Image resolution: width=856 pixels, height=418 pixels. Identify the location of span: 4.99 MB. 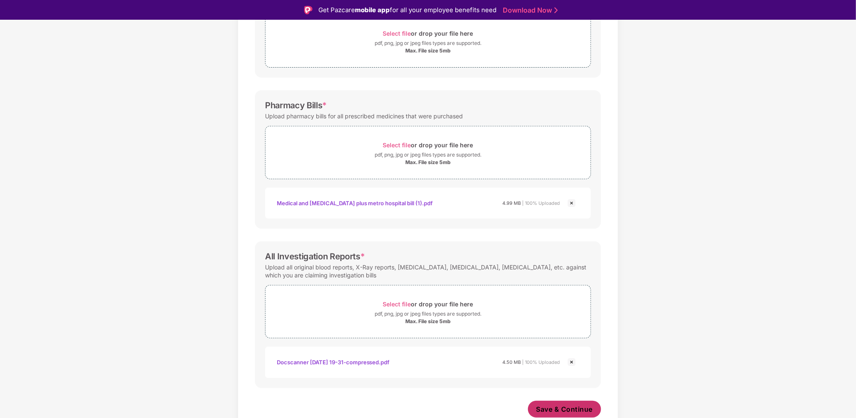
(511, 203).